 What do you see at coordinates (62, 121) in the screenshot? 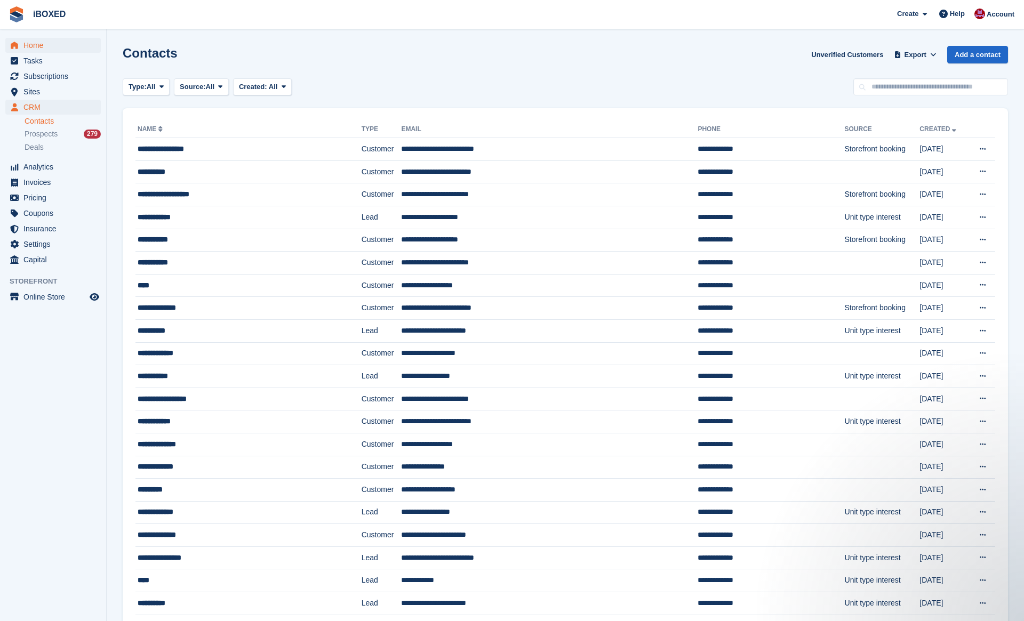
I see `a: Contacts` at bounding box center [62, 121].